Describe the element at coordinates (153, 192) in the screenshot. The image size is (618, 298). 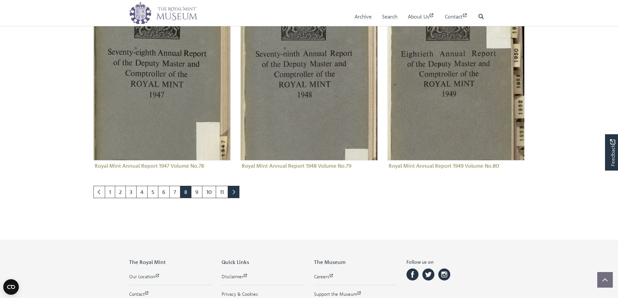
I see `a: Goto page 5` at that location.